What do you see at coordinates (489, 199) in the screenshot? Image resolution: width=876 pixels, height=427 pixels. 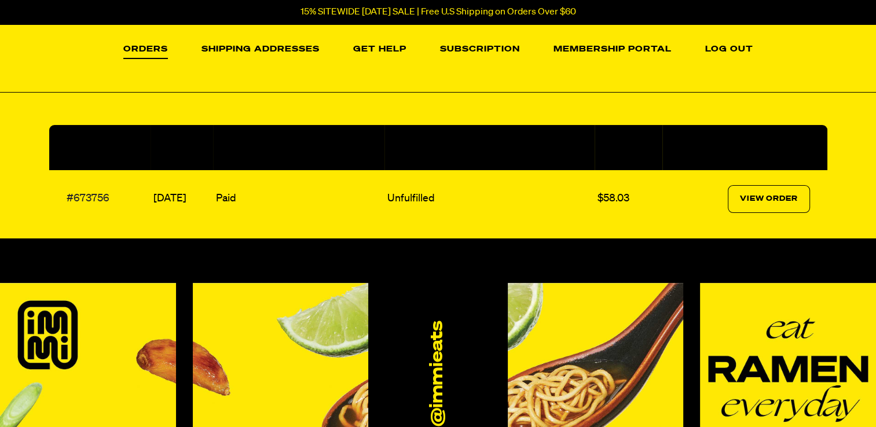 I see `td: Unfulfilled` at bounding box center [489, 199].